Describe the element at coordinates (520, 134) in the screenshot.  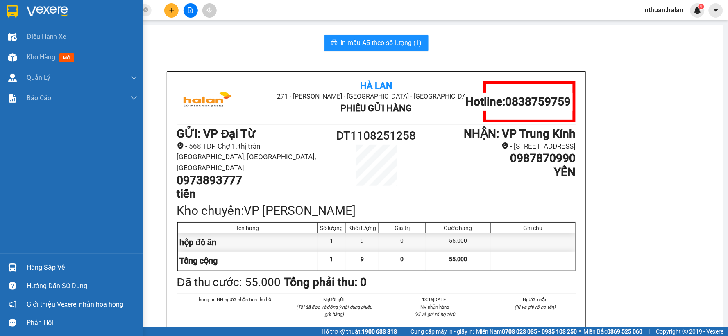
I see `b: NHẬN : VP Trung Kính` at that location.